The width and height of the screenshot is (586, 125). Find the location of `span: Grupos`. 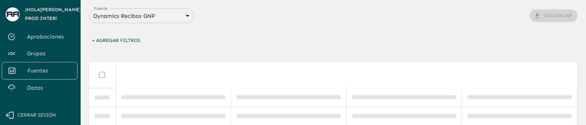

span: Grupos is located at coordinates (49, 54).